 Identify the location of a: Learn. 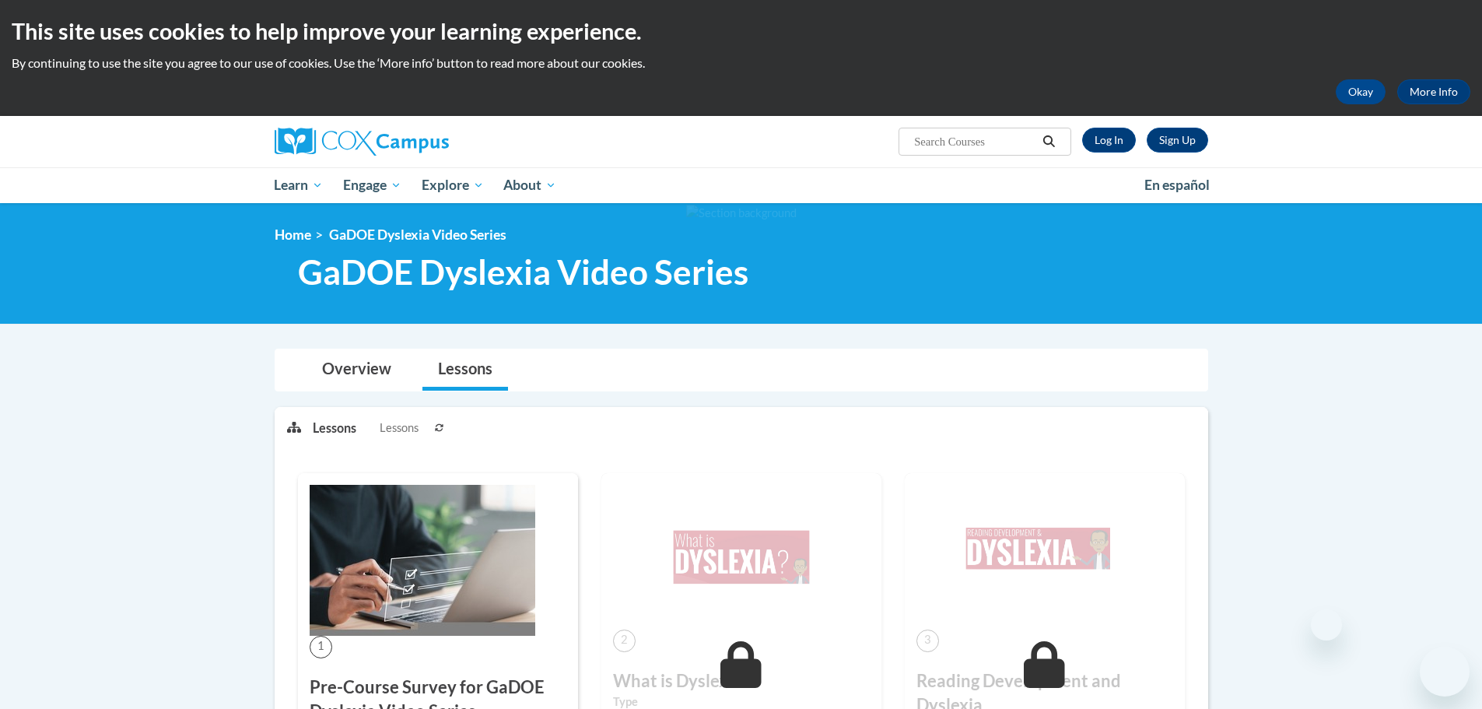
(299, 185).